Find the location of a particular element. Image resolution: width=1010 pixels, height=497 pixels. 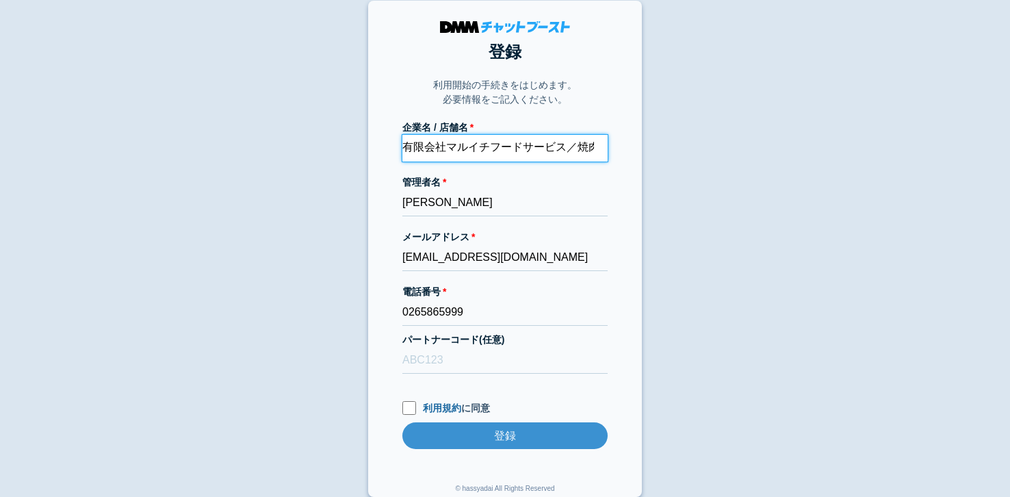

label: メールアドレス is located at coordinates (505, 237).